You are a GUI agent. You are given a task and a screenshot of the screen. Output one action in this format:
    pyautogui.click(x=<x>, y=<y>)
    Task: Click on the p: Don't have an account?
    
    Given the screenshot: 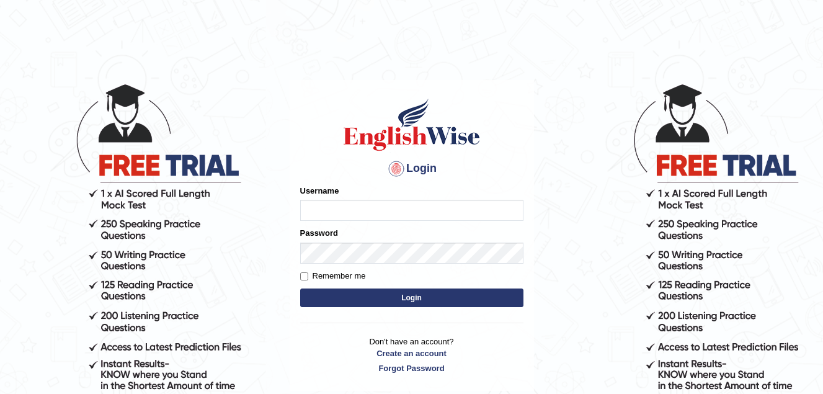 What is the action you would take?
    pyautogui.click(x=412, y=355)
    